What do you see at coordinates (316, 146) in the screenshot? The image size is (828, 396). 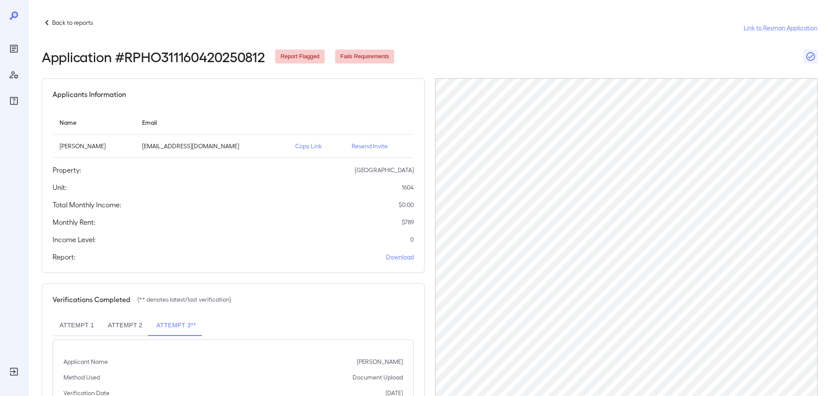 I see `p: Copy Link` at bounding box center [316, 146].